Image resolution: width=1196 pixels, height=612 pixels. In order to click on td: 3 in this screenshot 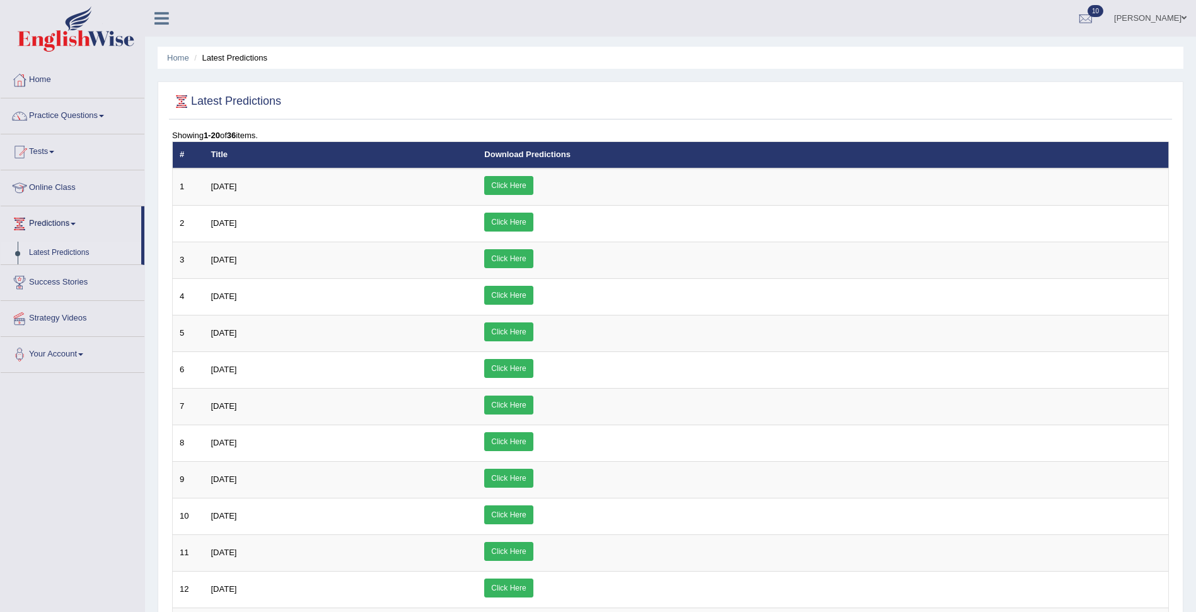, I will do `click(189, 260)`.